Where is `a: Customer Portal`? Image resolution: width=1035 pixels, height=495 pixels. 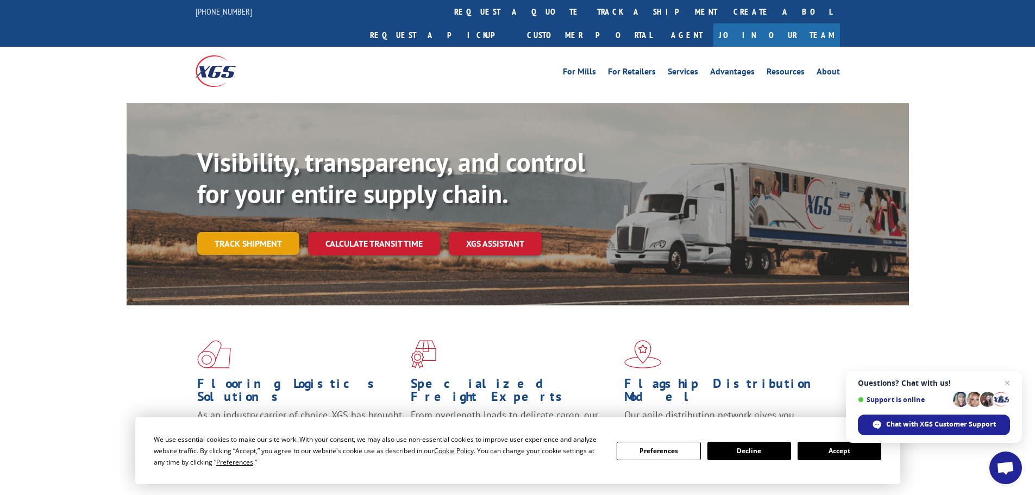 a: Customer Portal is located at coordinates (590, 35).